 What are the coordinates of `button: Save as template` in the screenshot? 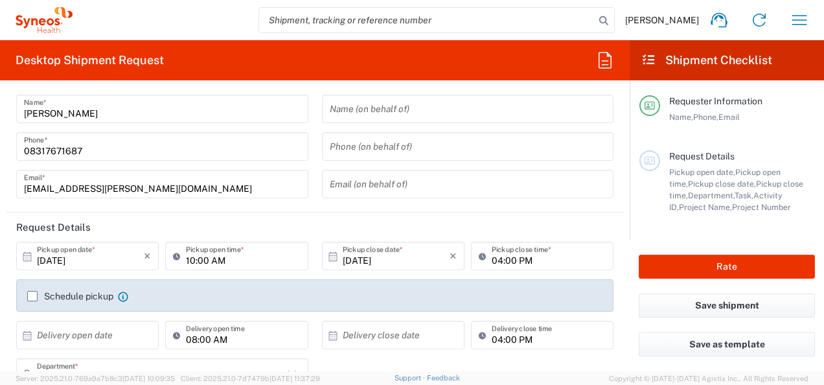 It's located at (727, 344).